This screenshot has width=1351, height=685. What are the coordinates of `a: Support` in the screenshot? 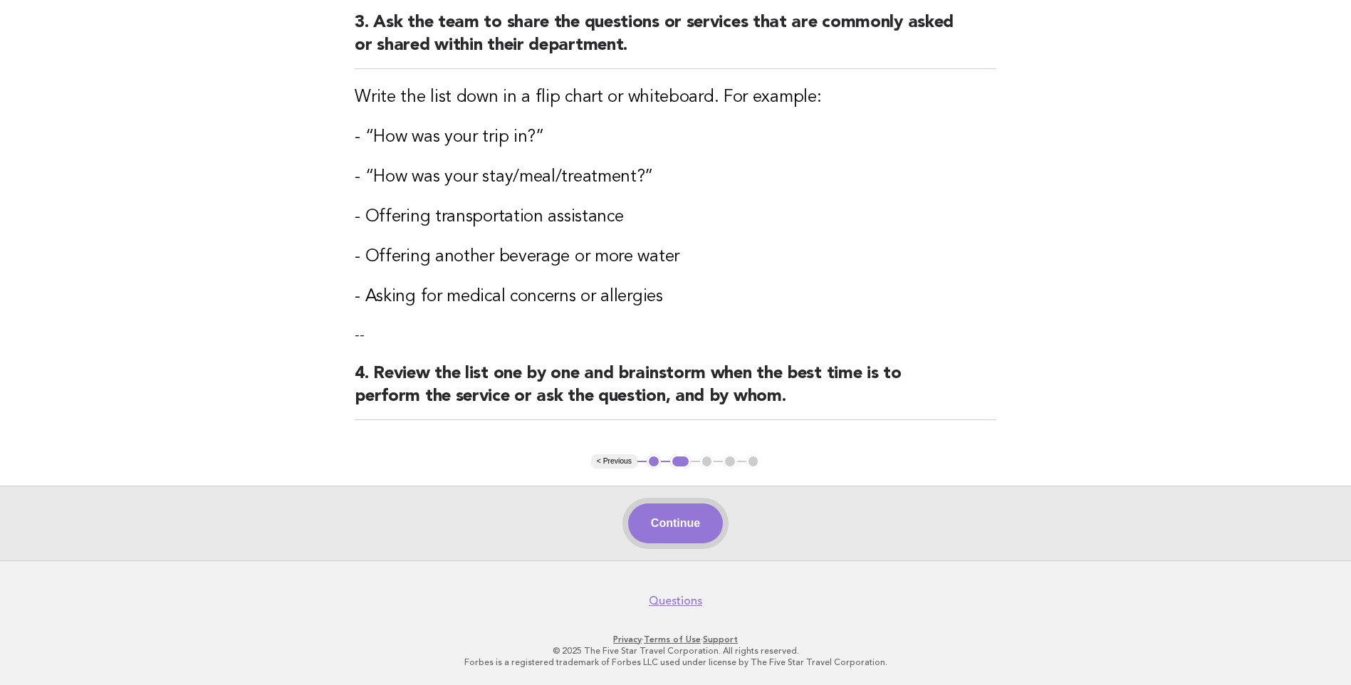 It's located at (720, 640).